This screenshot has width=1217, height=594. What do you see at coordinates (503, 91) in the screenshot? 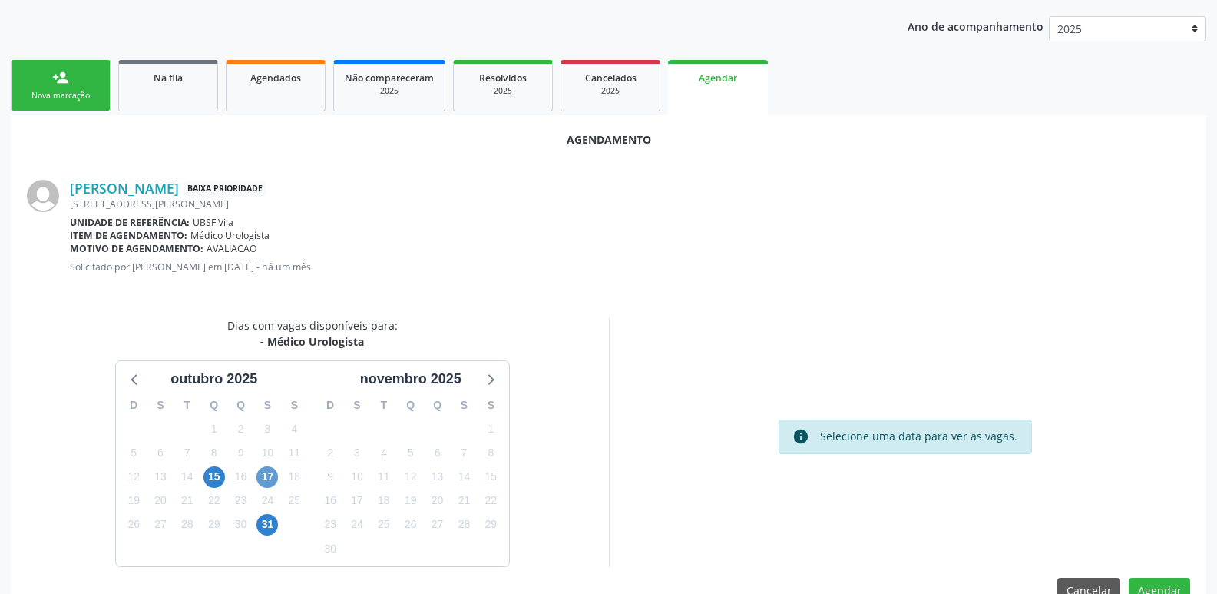
I see `div: 2025` at bounding box center [503, 91].